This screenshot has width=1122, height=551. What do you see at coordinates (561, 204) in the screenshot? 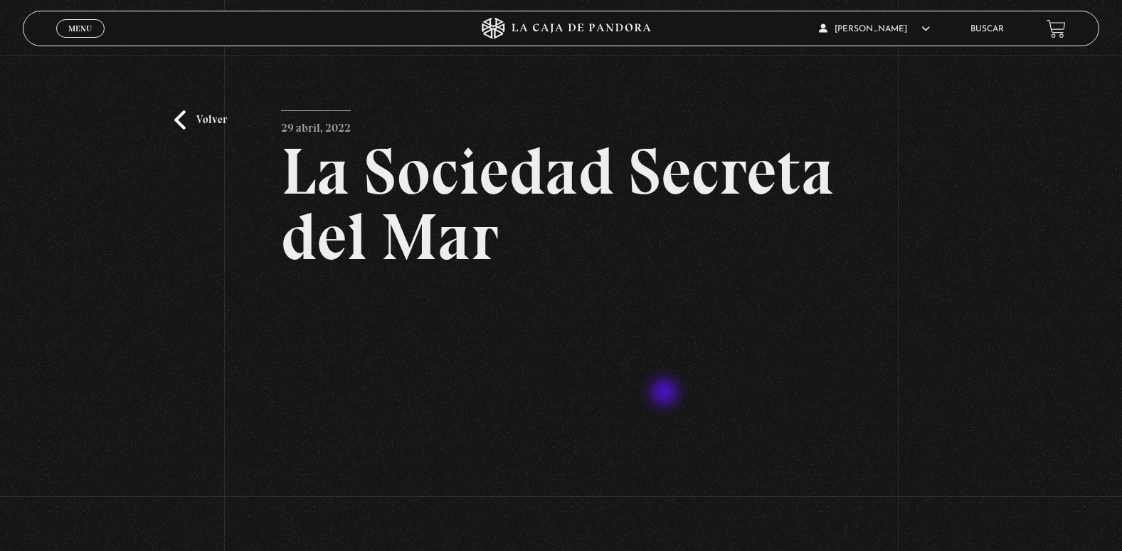
I see `h2: La Sociedad Secreta del Mar` at bounding box center [561, 204].